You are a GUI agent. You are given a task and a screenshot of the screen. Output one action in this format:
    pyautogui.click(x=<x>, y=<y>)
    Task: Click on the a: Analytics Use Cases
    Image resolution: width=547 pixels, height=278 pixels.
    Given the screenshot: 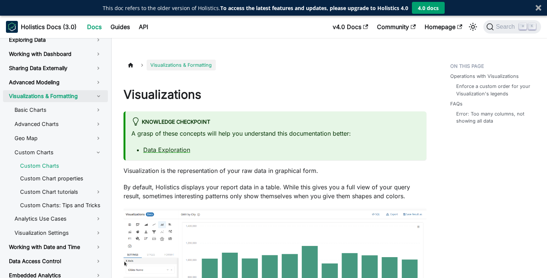 What is the action you would take?
    pyautogui.click(x=58, y=219)
    